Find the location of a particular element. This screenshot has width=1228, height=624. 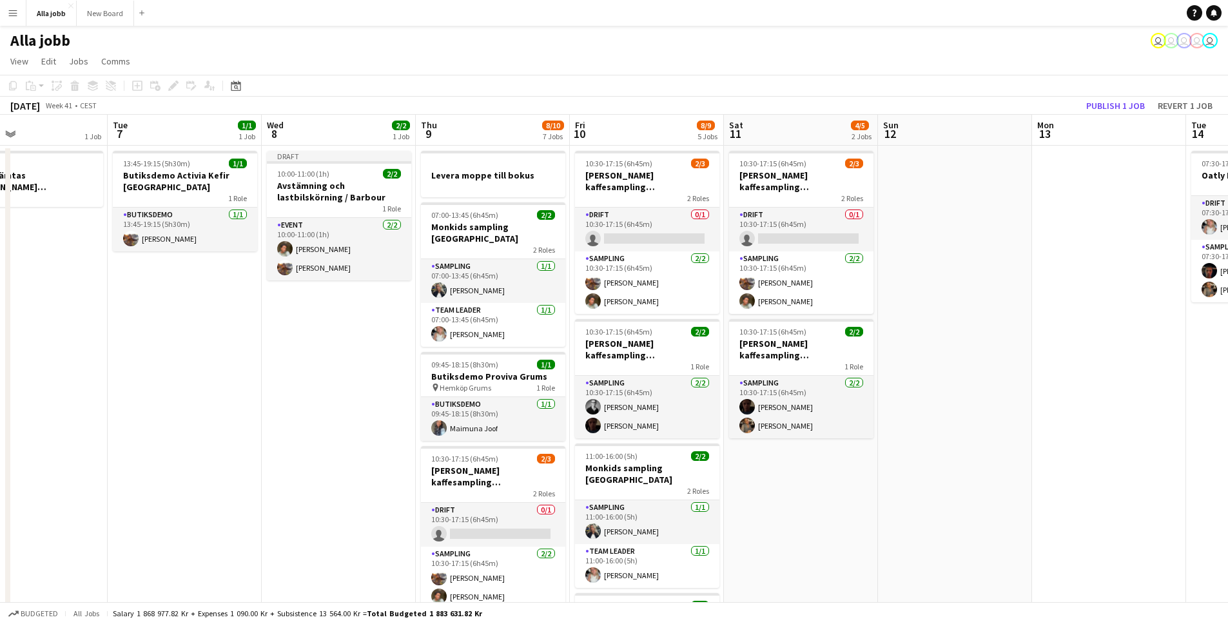

h3: Levera moppe till bokus is located at coordinates (493, 175).